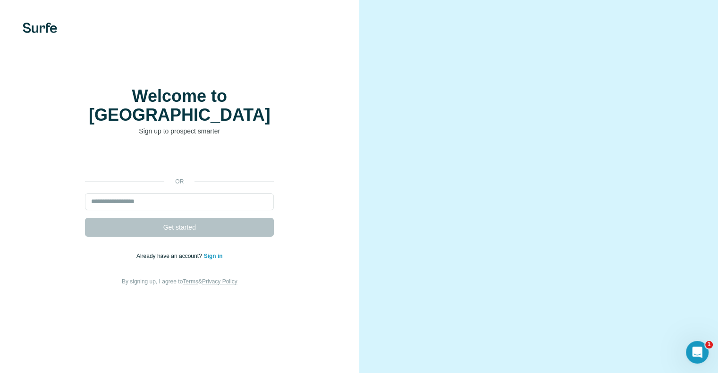  Describe the element at coordinates (179, 182) in the screenshot. I see `p: or` at that location.